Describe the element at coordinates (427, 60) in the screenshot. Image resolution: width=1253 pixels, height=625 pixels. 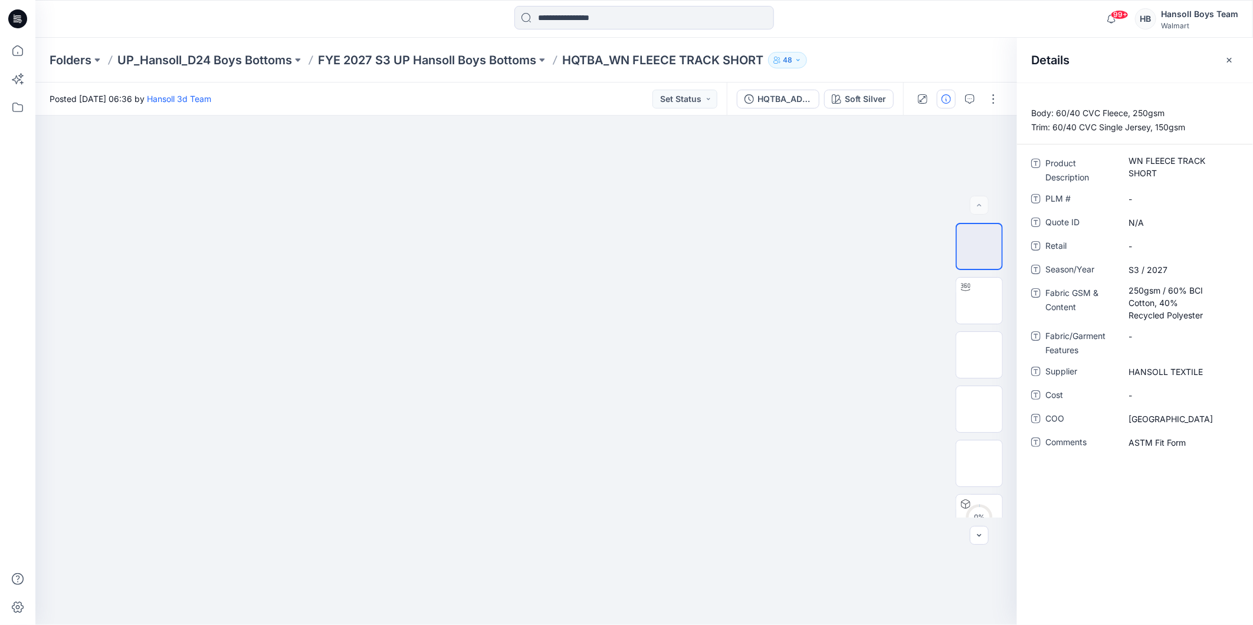
I see `a: FYE 2027 S3 UP Hansoll Boys Bottoms` at that location.